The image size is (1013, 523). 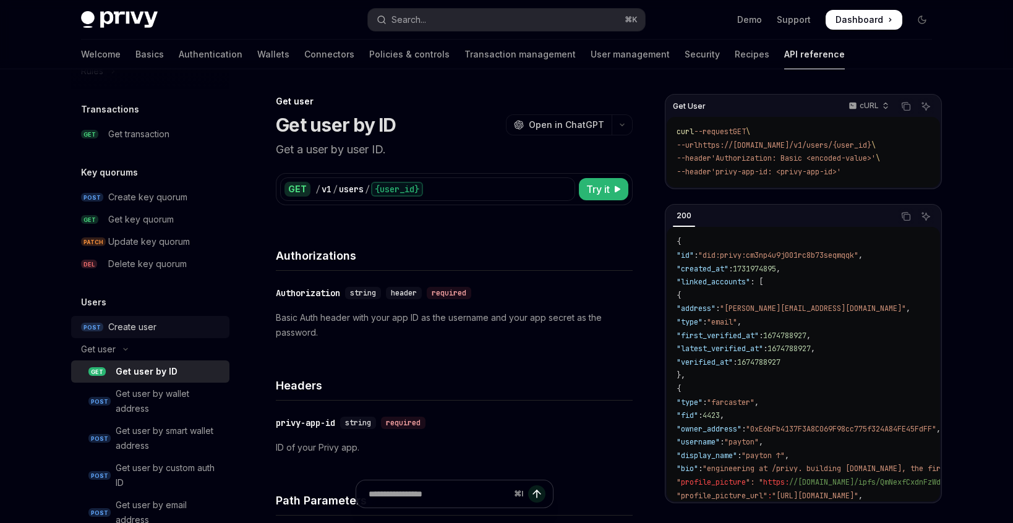 I want to click on div: privy-app-id, so click(x=305, y=423).